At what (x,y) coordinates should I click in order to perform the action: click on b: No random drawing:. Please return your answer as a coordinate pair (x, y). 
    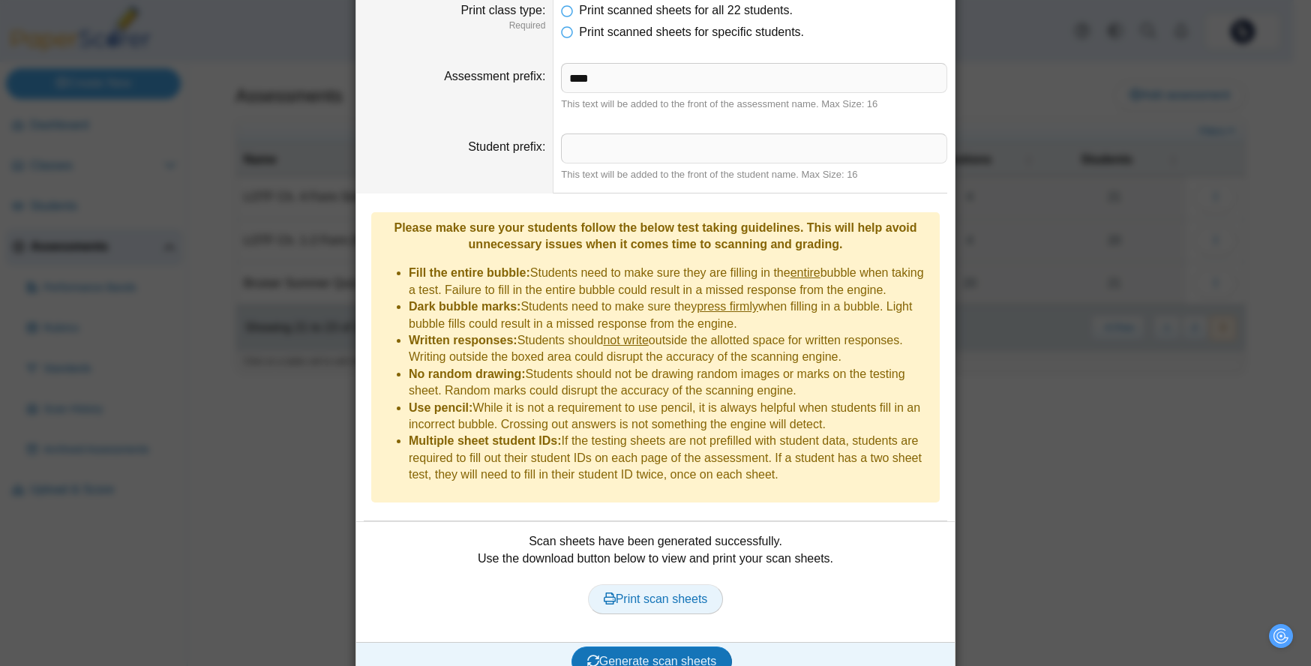
    Looking at the image, I should click on (467, 374).